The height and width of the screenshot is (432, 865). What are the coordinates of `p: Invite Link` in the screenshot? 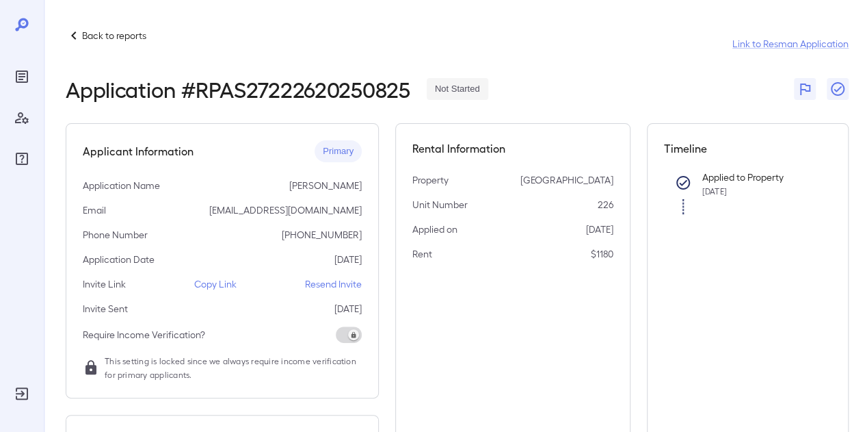 It's located at (104, 284).